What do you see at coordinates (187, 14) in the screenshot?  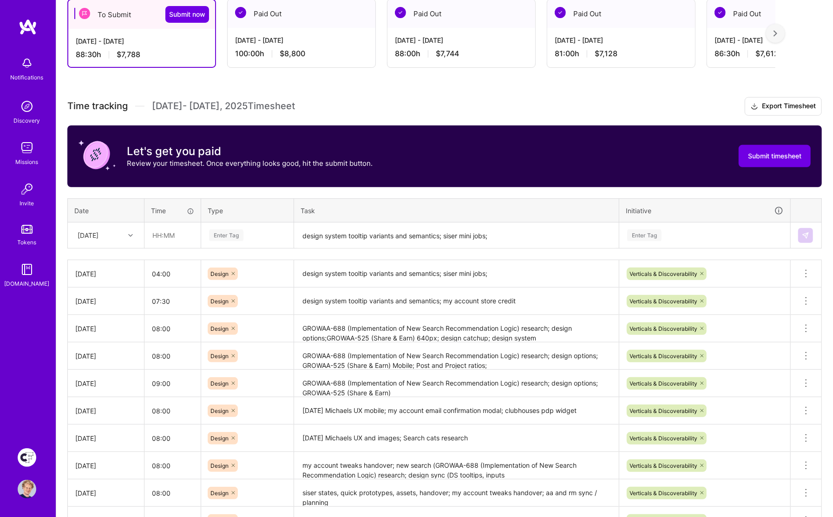 I see `button: Submit now` at bounding box center [187, 14].